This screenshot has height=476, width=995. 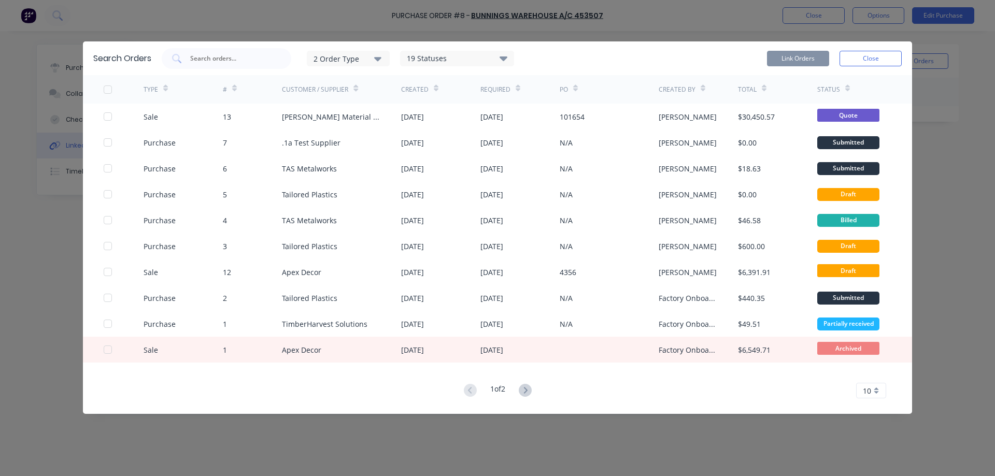 I want to click on span: Draft, so click(x=848, y=271).